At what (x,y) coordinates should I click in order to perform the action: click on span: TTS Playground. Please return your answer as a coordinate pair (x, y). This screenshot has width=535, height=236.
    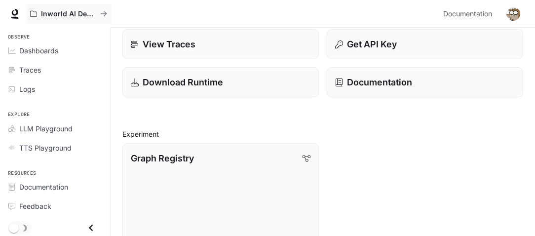
    Looking at the image, I should click on (45, 148).